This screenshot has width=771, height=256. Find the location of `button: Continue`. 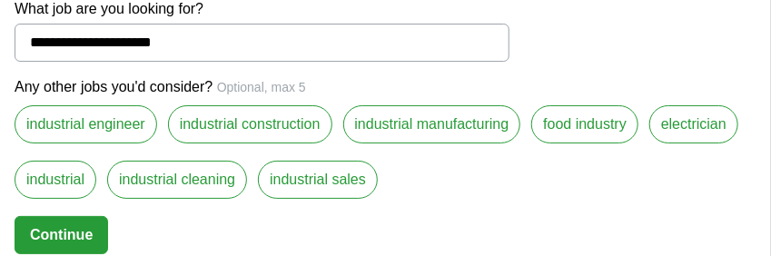

button: Continue is located at coordinates (61, 235).